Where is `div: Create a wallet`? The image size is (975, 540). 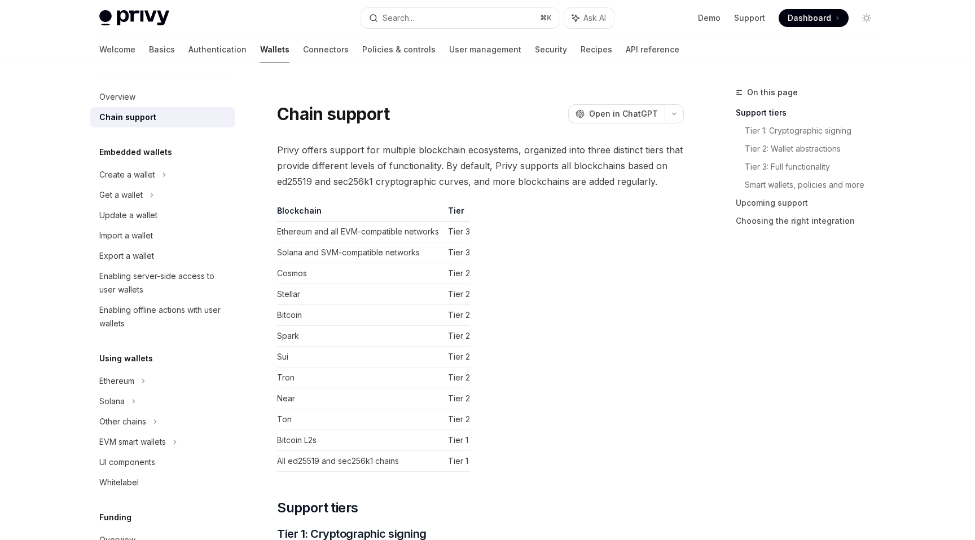 div: Create a wallet is located at coordinates (127, 175).